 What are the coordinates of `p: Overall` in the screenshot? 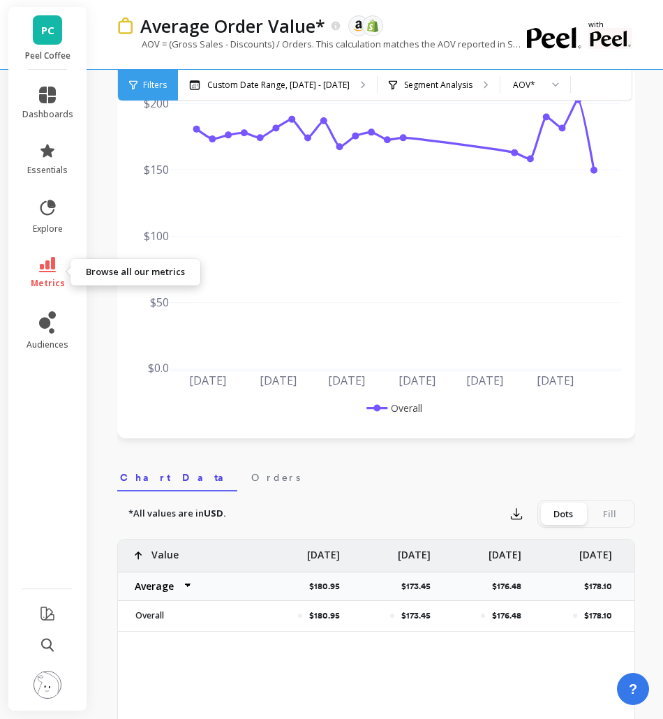 It's located at (188, 616).